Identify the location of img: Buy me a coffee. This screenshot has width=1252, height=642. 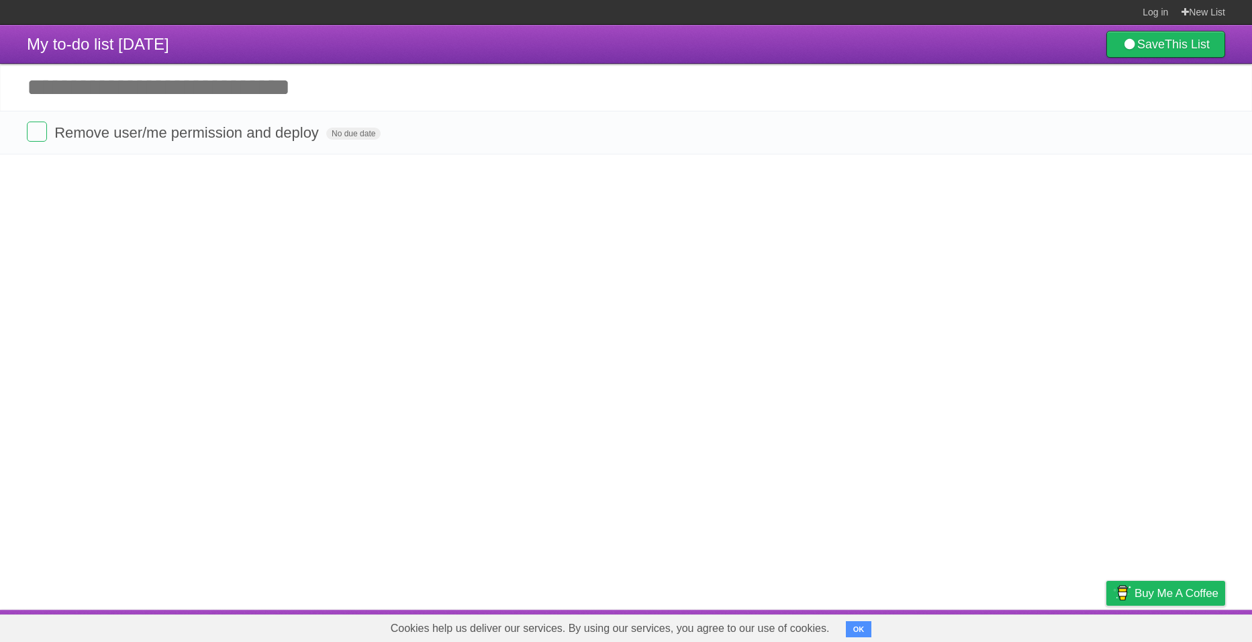
(1122, 593).